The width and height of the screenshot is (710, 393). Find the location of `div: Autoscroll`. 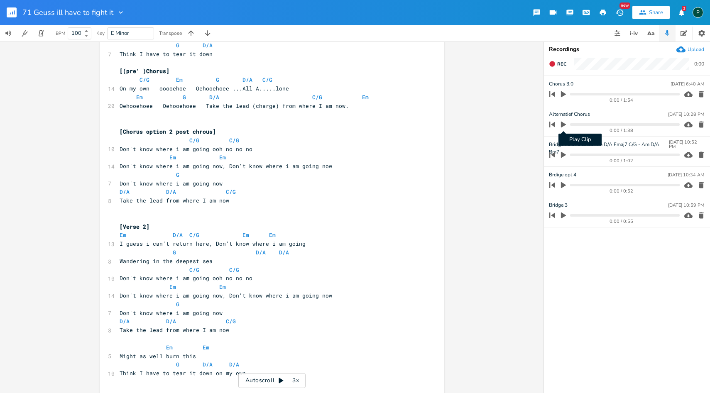

div: Autoscroll is located at coordinates (272, 381).